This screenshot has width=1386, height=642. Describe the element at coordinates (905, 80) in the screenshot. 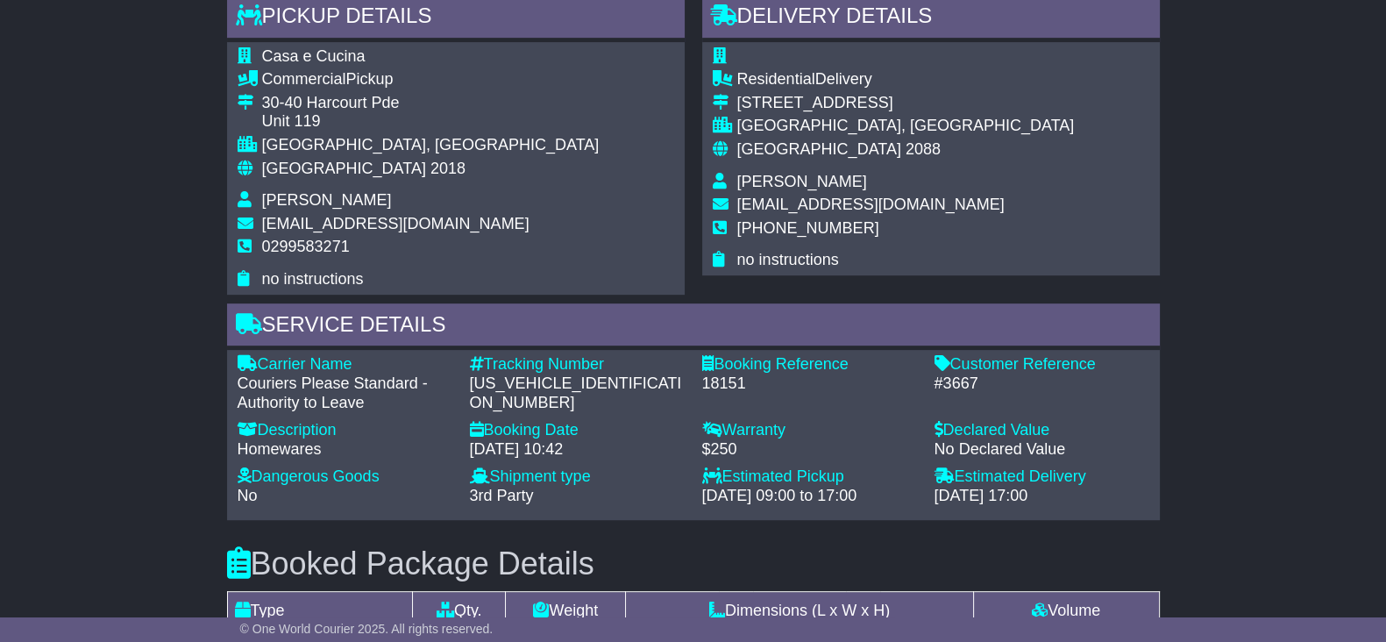

I see `div: Delivery` at that location.